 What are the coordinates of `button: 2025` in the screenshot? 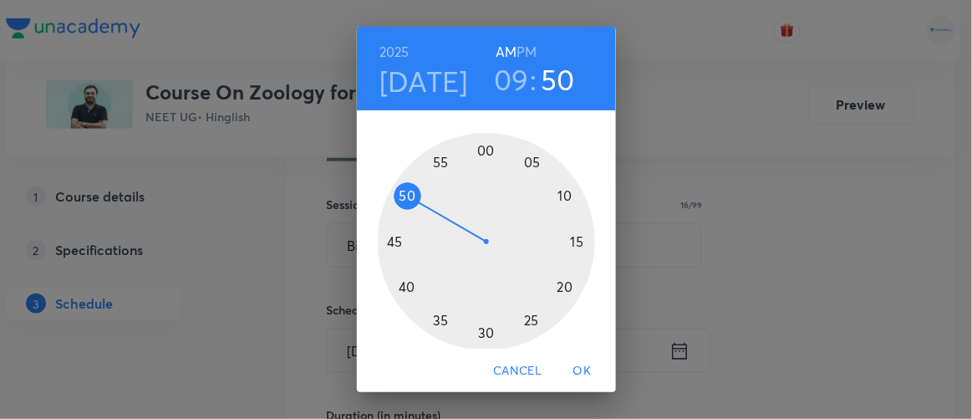 It's located at (395, 52).